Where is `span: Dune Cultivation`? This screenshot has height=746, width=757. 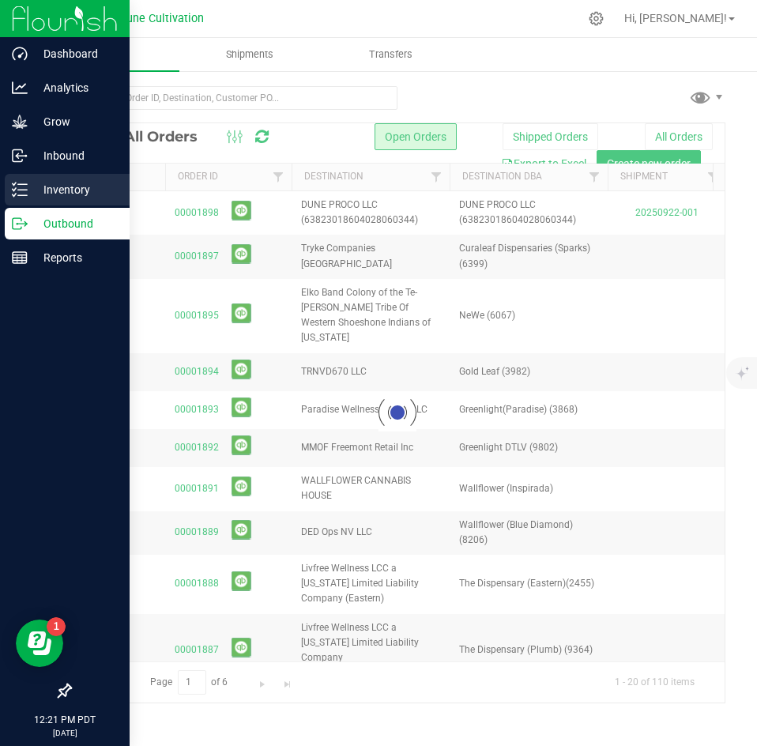
span: Dune Cultivation is located at coordinates (161, 18).